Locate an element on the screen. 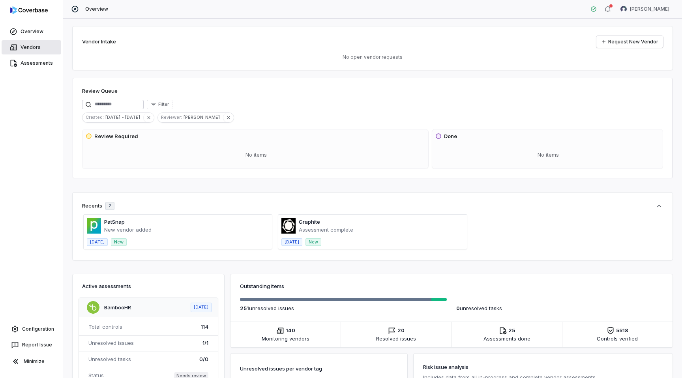  button: Minimize is located at coordinates (31, 362).